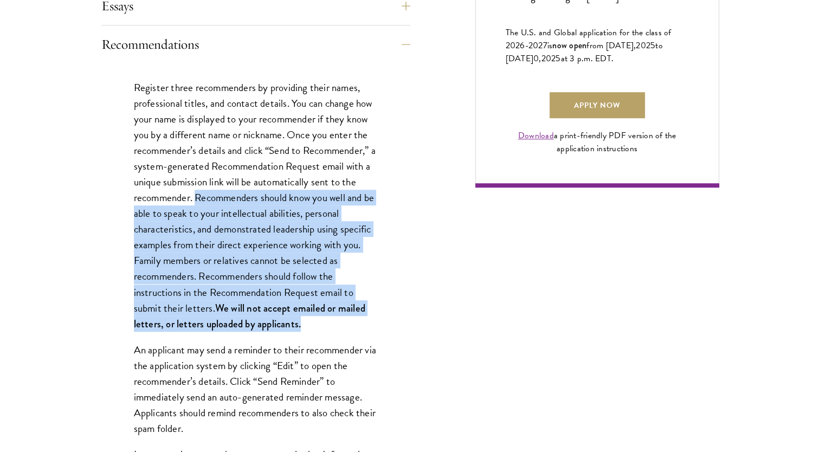  What do you see at coordinates (534, 45) in the screenshot?
I see `span: -202` at bounding box center [534, 45].